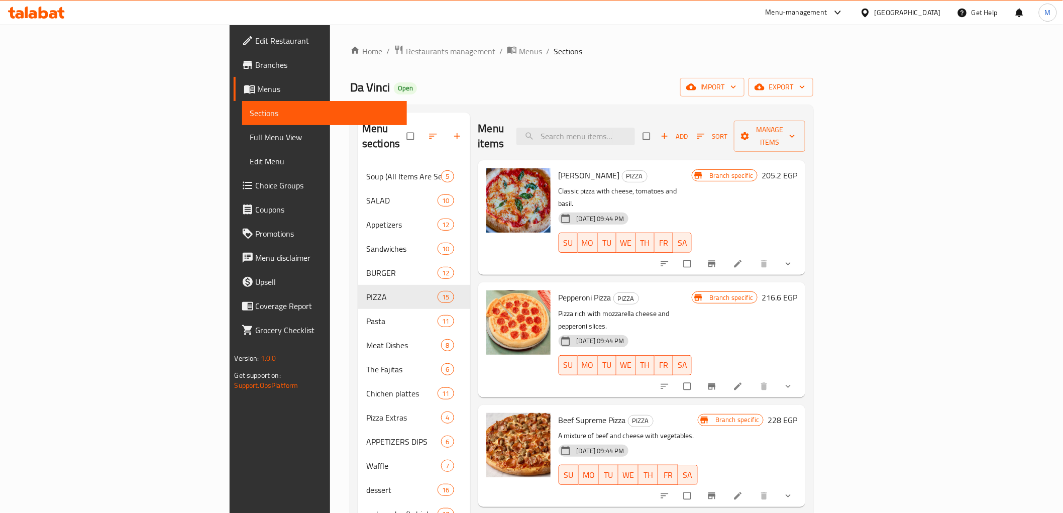  What do you see at coordinates (403, 466) in the screenshot?
I see `span: Waffle` at bounding box center [403, 466].